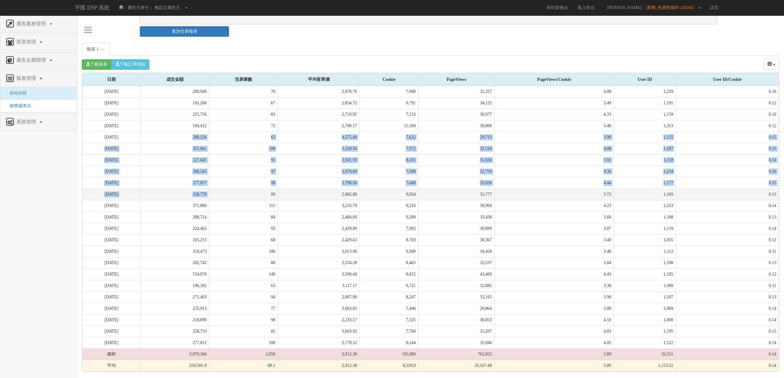 The width and height of the screenshot is (784, 378). What do you see at coordinates (772, 64) in the screenshot?
I see `div: Columns` at bounding box center [772, 64].